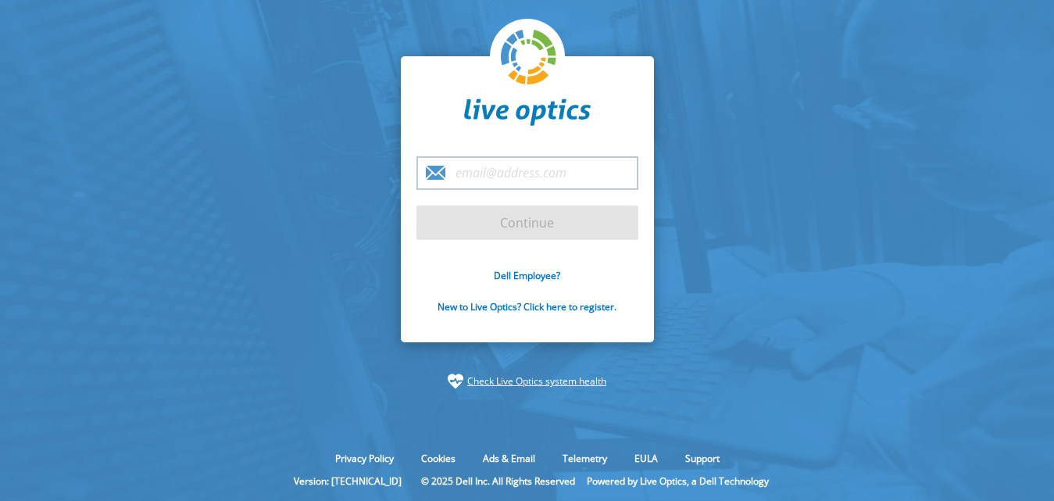 Image resolution: width=1054 pixels, height=501 pixels. I want to click on a: Cookies, so click(438, 458).